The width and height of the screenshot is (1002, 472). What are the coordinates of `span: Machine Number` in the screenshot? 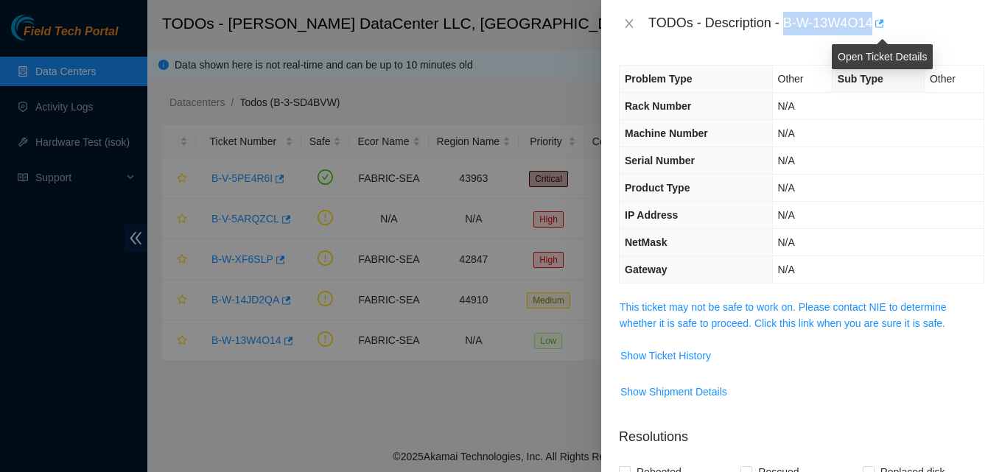 It's located at (666, 133).